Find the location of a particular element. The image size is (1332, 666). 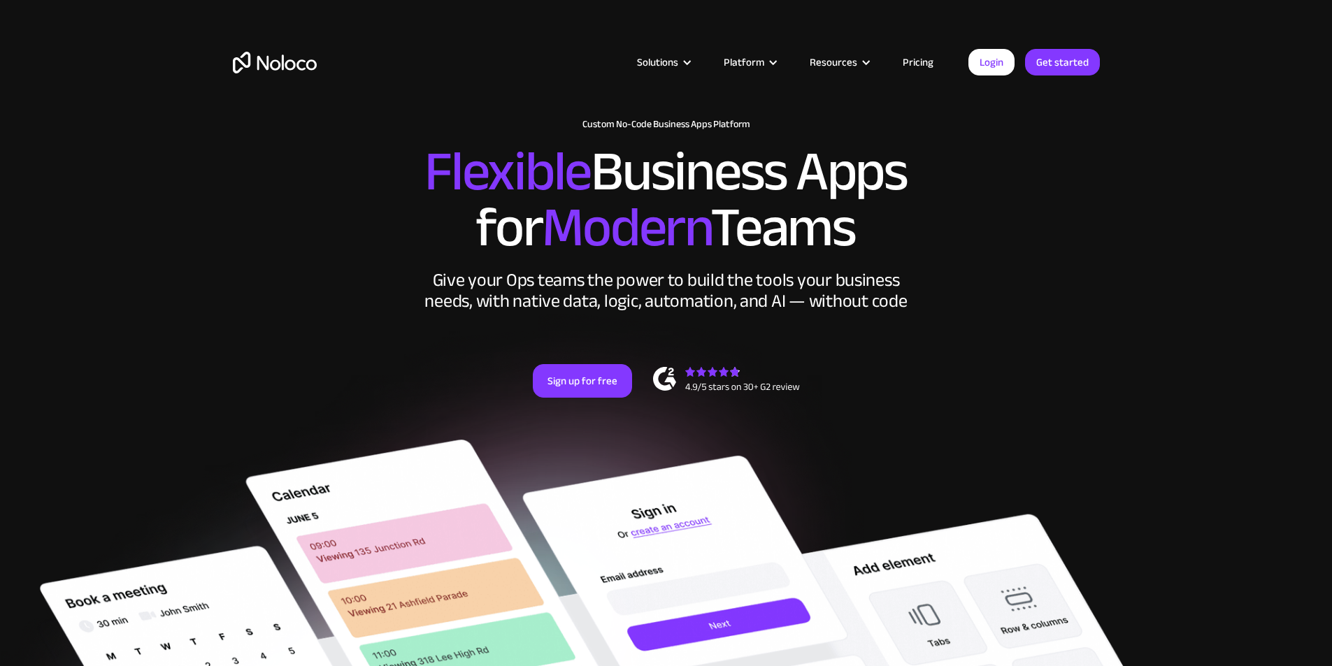

a: Login is located at coordinates (992, 62).